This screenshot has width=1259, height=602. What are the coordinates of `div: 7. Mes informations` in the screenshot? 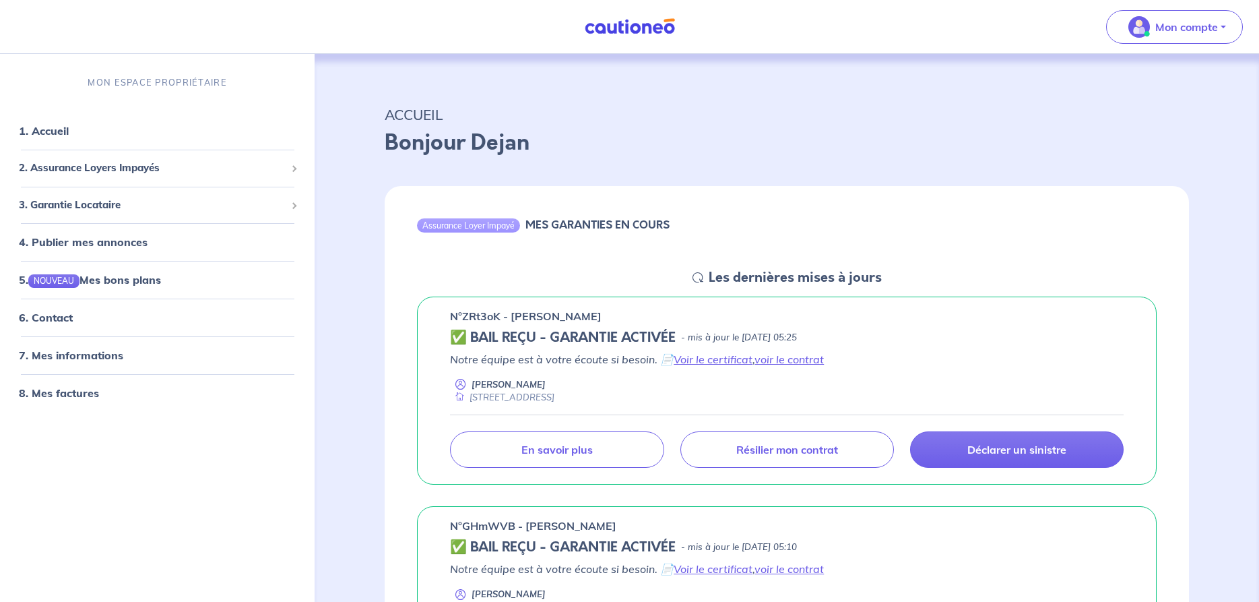 It's located at (157, 356).